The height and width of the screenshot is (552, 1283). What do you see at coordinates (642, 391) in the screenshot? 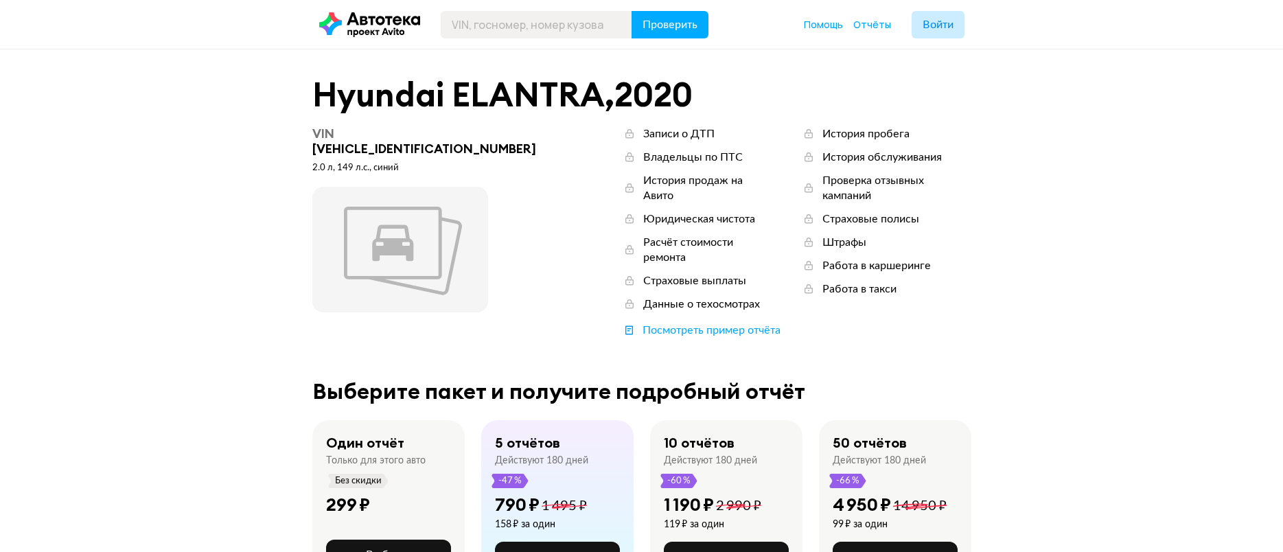
I see `div: Выберите пакет и получите подробный отчёт` at bounding box center [642, 391].